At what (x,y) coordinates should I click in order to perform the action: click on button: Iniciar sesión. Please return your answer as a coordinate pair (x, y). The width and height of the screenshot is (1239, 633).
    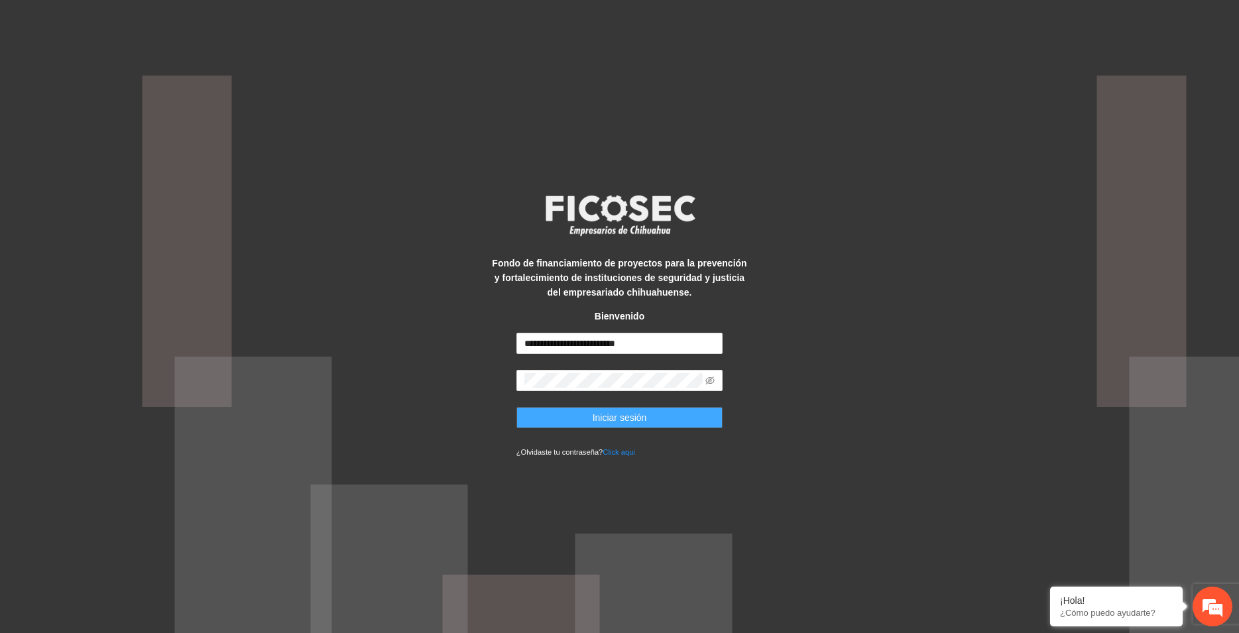
    Looking at the image, I should click on (620, 418).